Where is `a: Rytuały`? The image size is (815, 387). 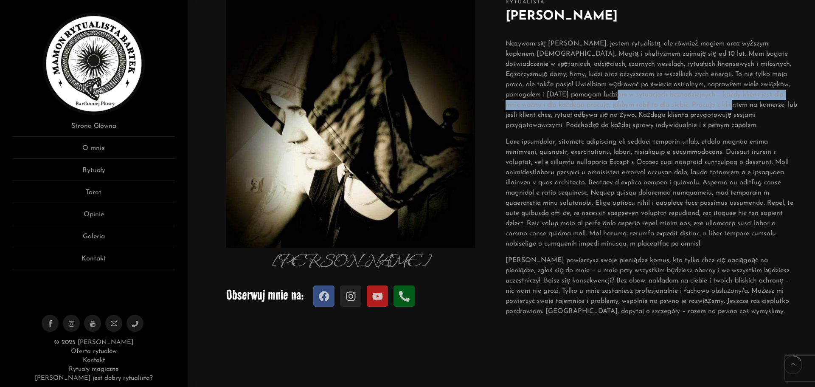 a: Rytuały is located at coordinates (94, 173).